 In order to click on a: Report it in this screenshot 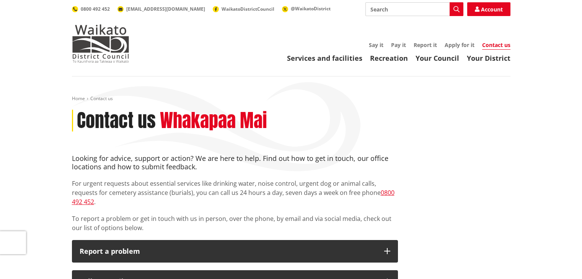, I will do `click(425, 45)`.